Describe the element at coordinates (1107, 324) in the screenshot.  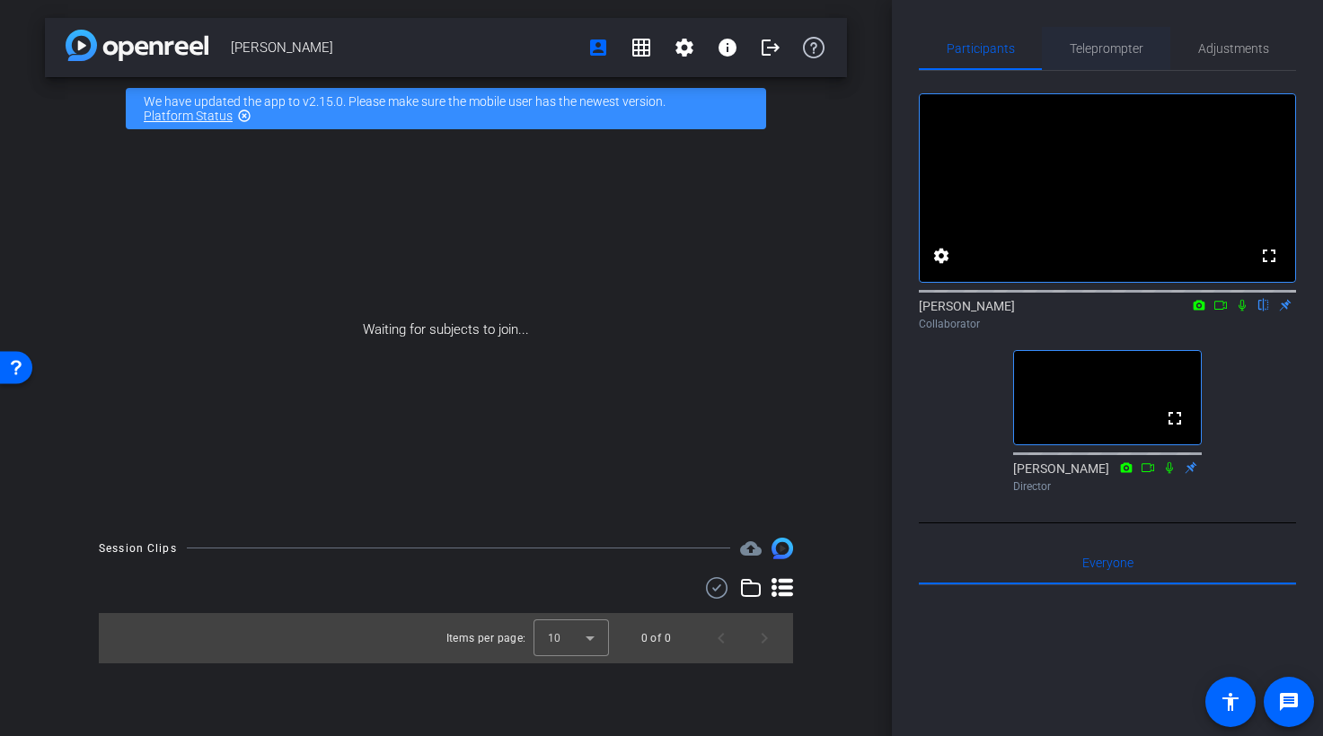
I see `div: Collaborator` at that location.